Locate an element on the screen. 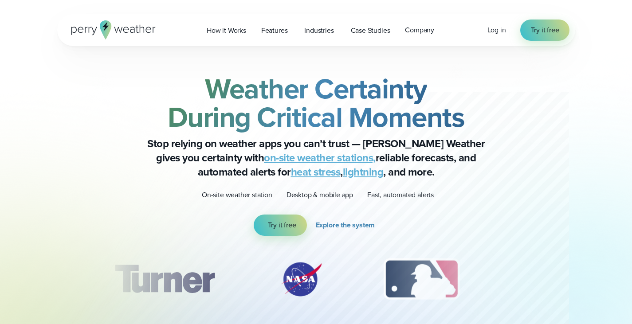 The width and height of the screenshot is (632, 324). a: Explore the system is located at coordinates (347, 225).